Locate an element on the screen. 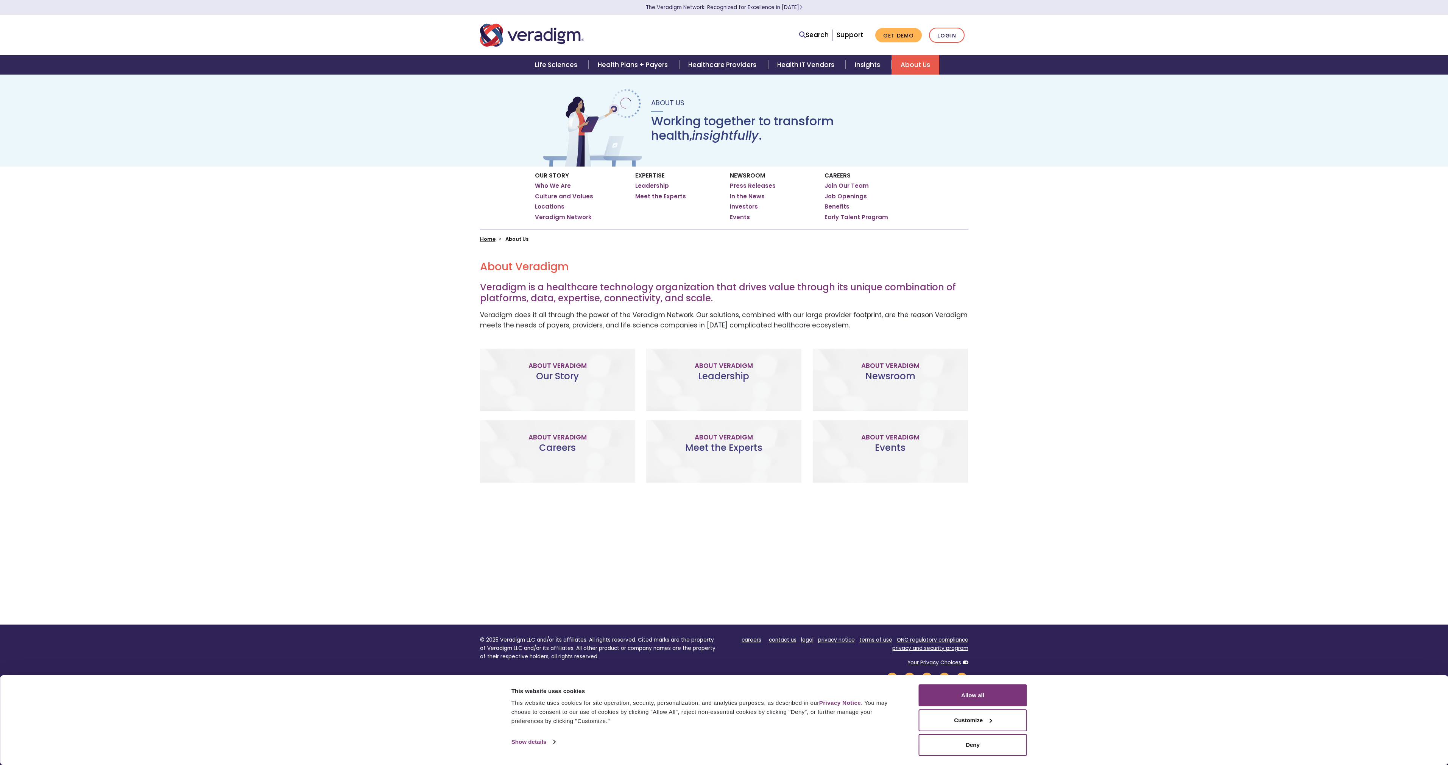 The image size is (1448, 765). p: Veradigm does it all through the power of the Veradigm Network. Our solutions, combined with our ... is located at coordinates (724, 320).